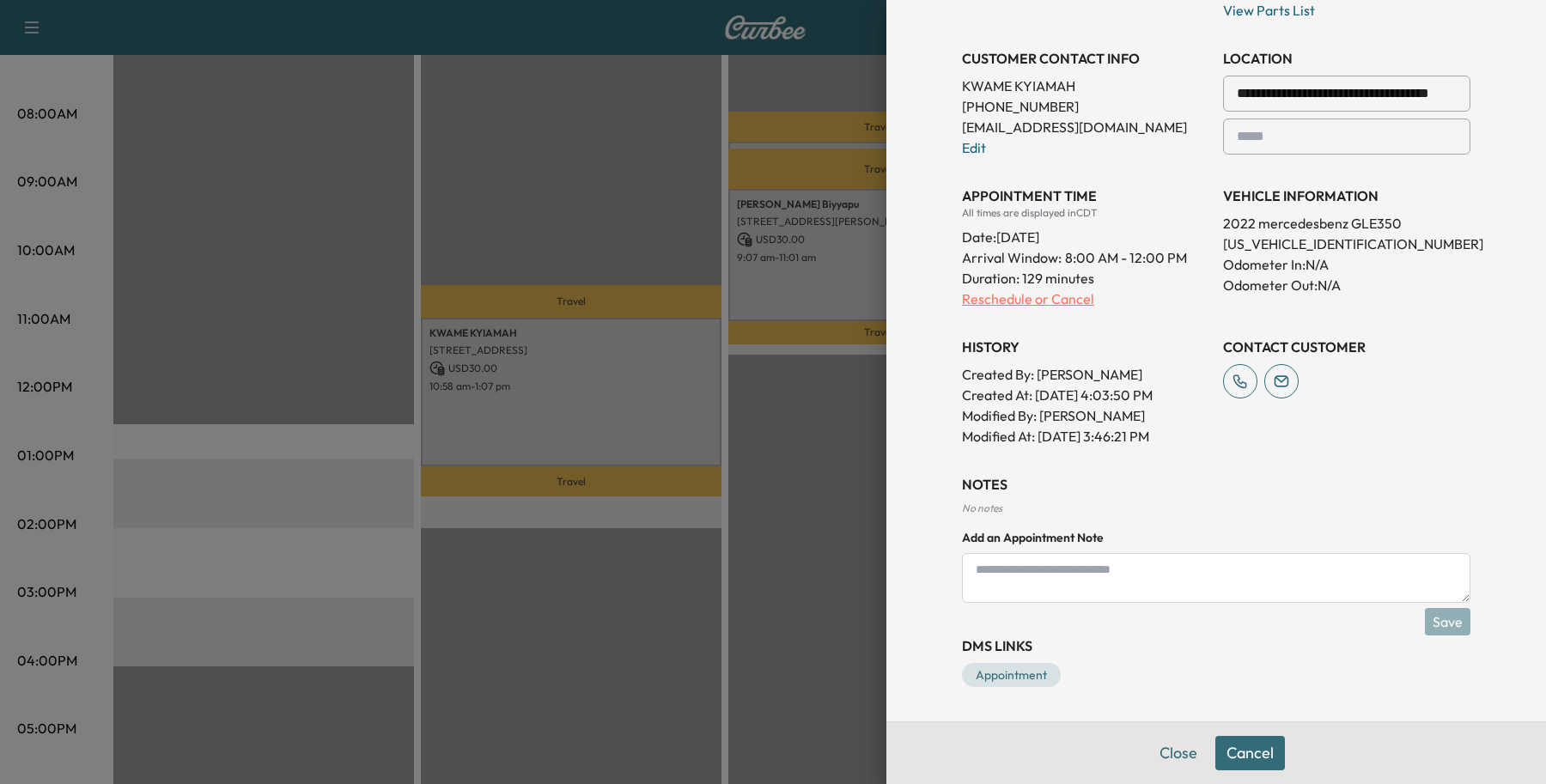  Describe the element at coordinates (1179, 753) in the screenshot. I see `button: Close` at that location.